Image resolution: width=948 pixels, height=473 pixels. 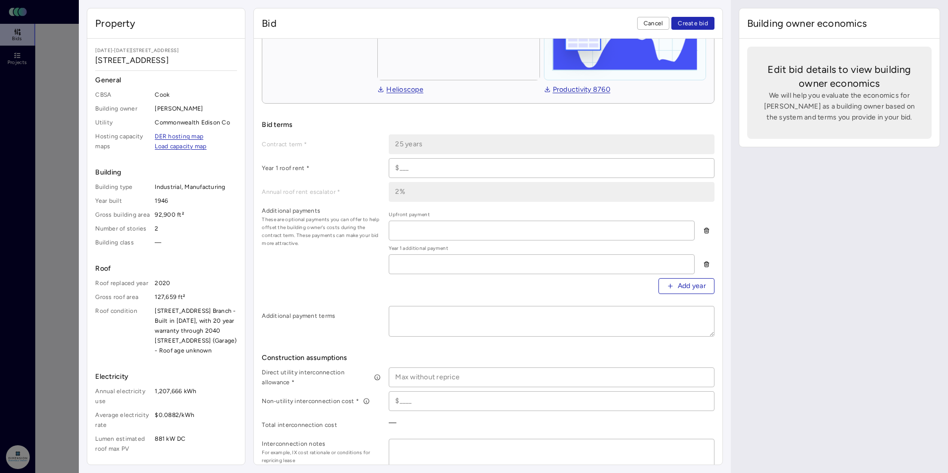 I want to click on span: Industrial, Manufacturing, so click(x=196, y=187).